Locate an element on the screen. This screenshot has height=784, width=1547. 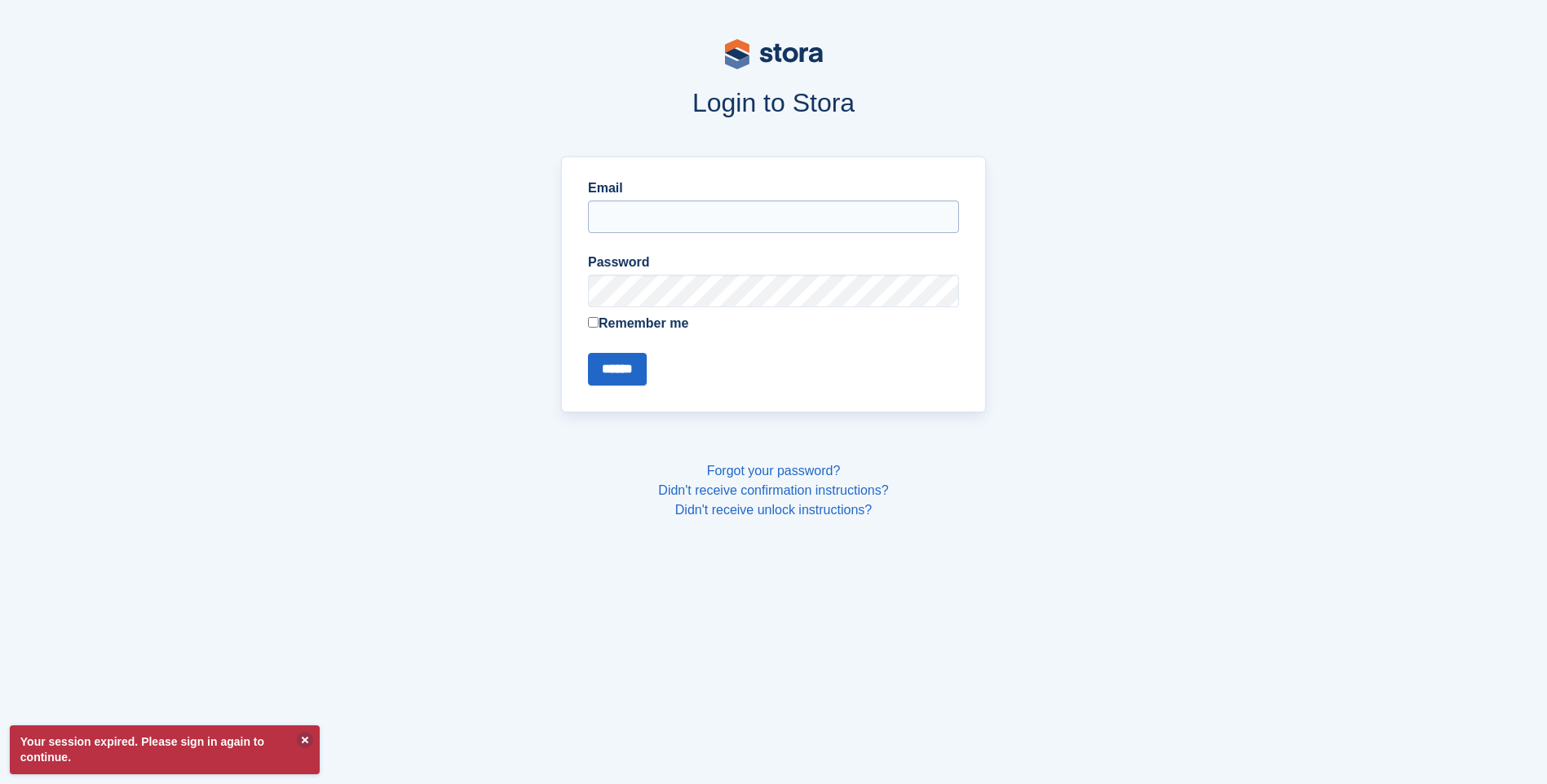
p: Your session expired. Please sign in again to continue. is located at coordinates (165, 750).